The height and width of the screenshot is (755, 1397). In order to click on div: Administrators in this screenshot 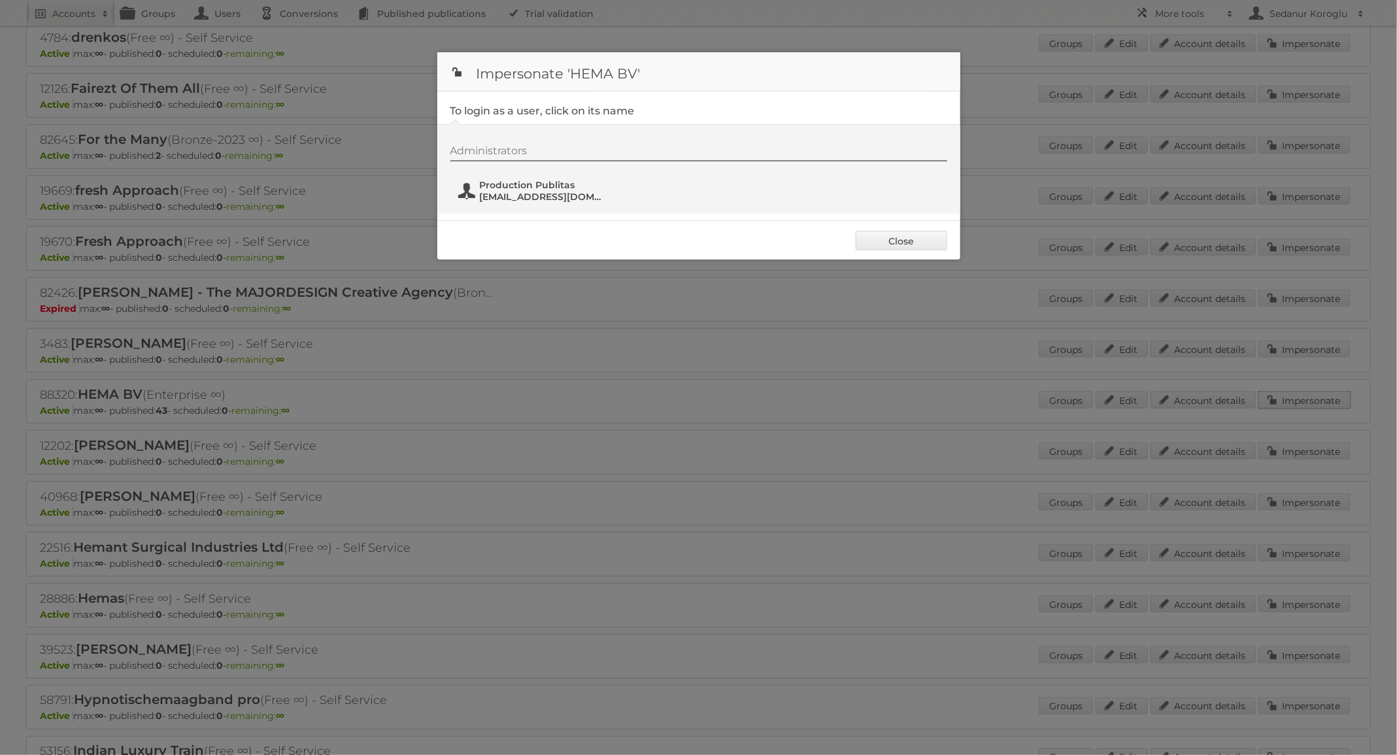, I will do `click(699, 153)`.